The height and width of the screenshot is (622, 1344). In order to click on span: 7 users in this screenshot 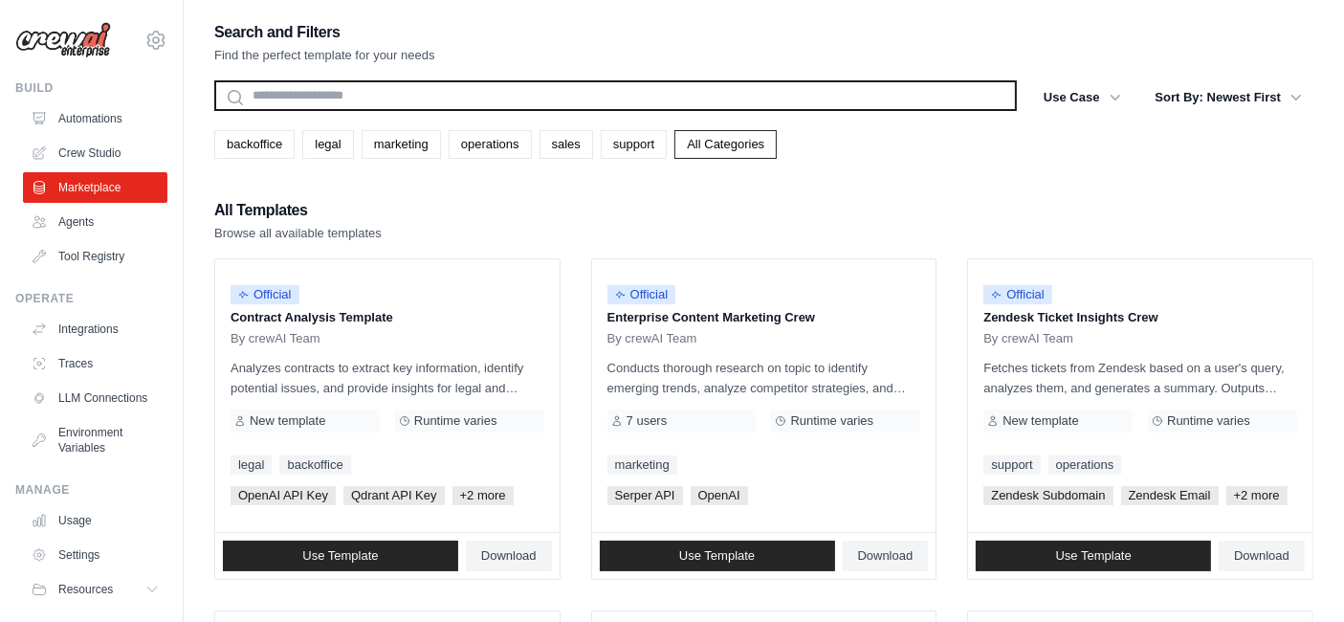, I will do `click(646, 421)`.